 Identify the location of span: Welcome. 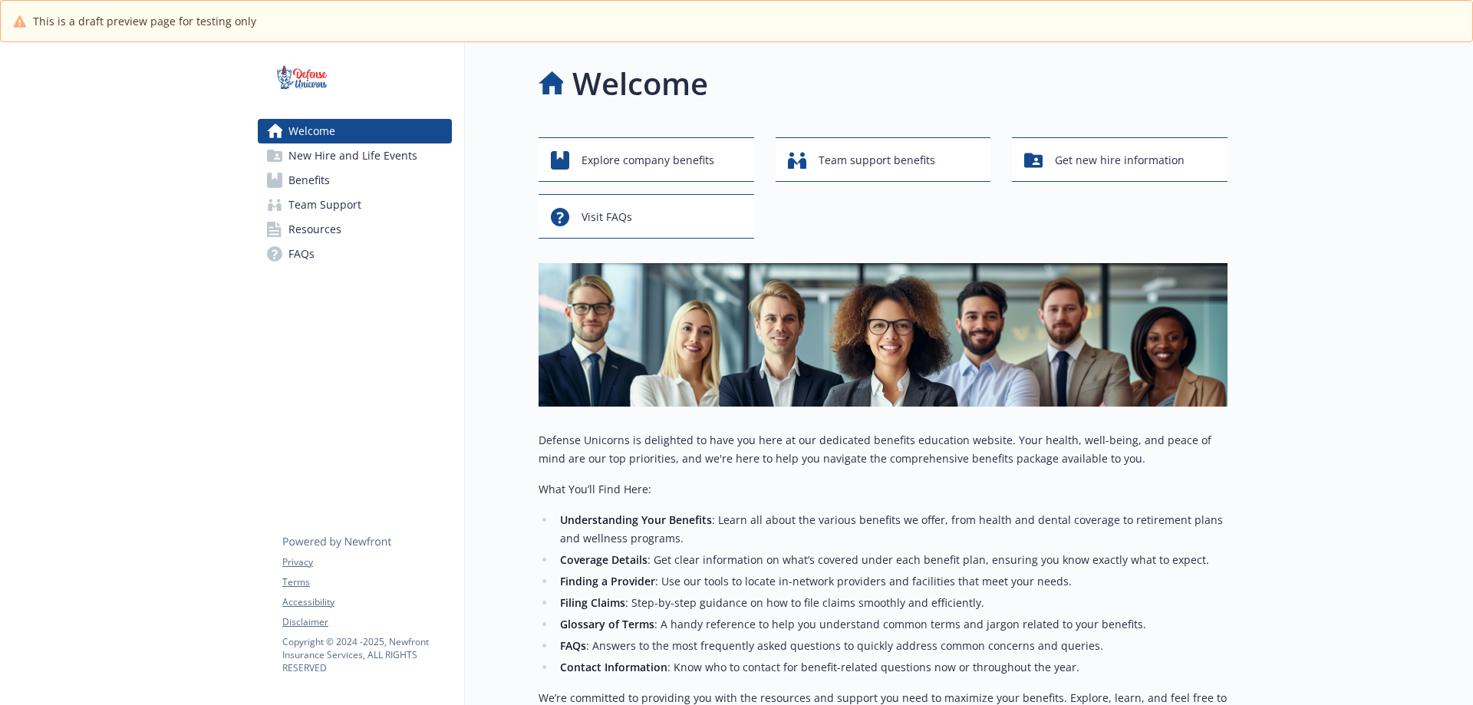
(311, 131).